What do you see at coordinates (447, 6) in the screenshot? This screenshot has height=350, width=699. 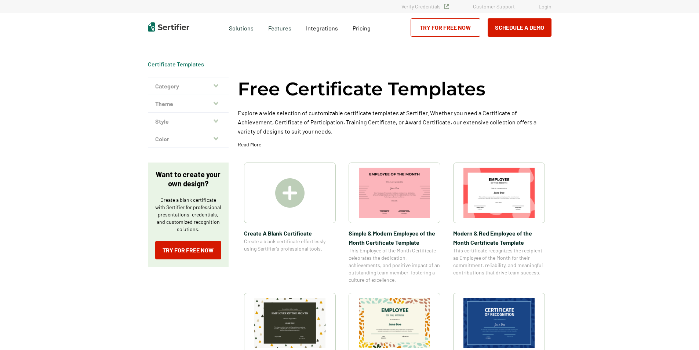 I see `img: Verified` at bounding box center [447, 6].